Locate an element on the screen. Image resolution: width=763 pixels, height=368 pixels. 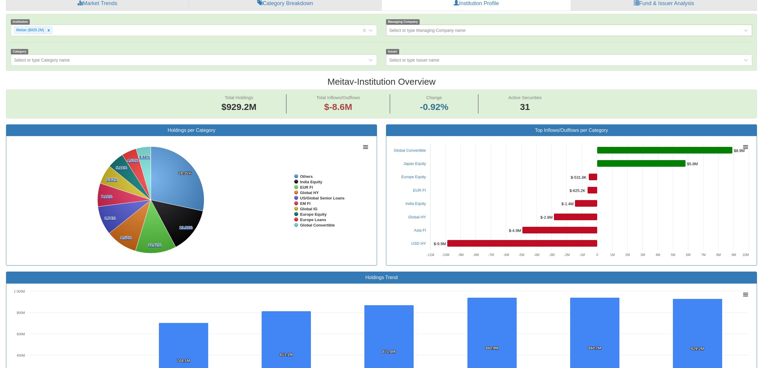
span: -0.92% is located at coordinates (434, 107).